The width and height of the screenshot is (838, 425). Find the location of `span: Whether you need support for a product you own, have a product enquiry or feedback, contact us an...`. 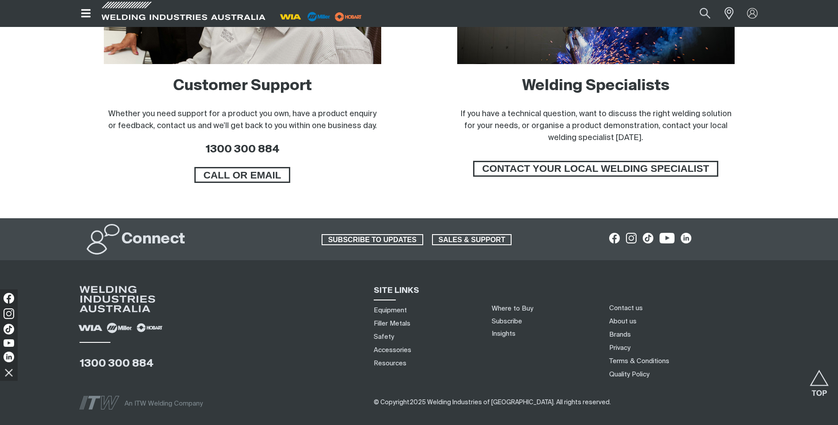

span: Whether you need support for a product you own, have a product enquiry or feedback, contact us an... is located at coordinates (242, 120).